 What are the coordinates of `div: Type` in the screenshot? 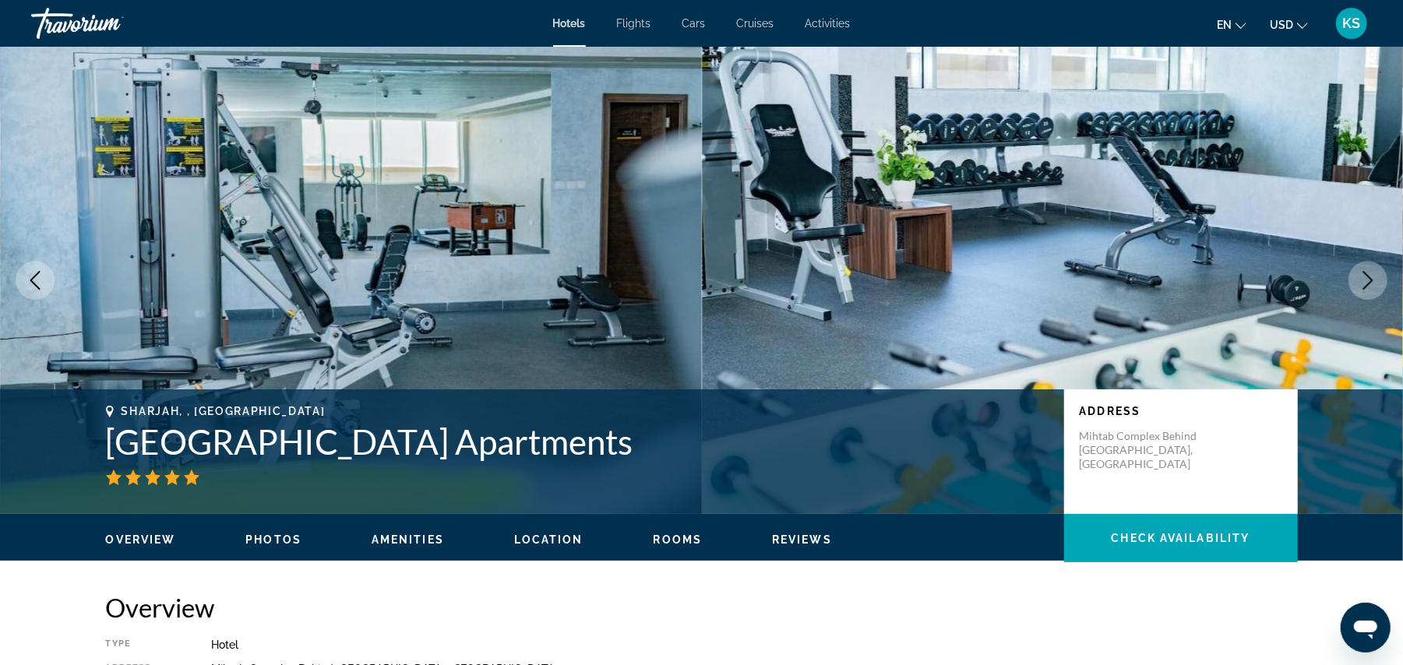 It's located at (139, 645).